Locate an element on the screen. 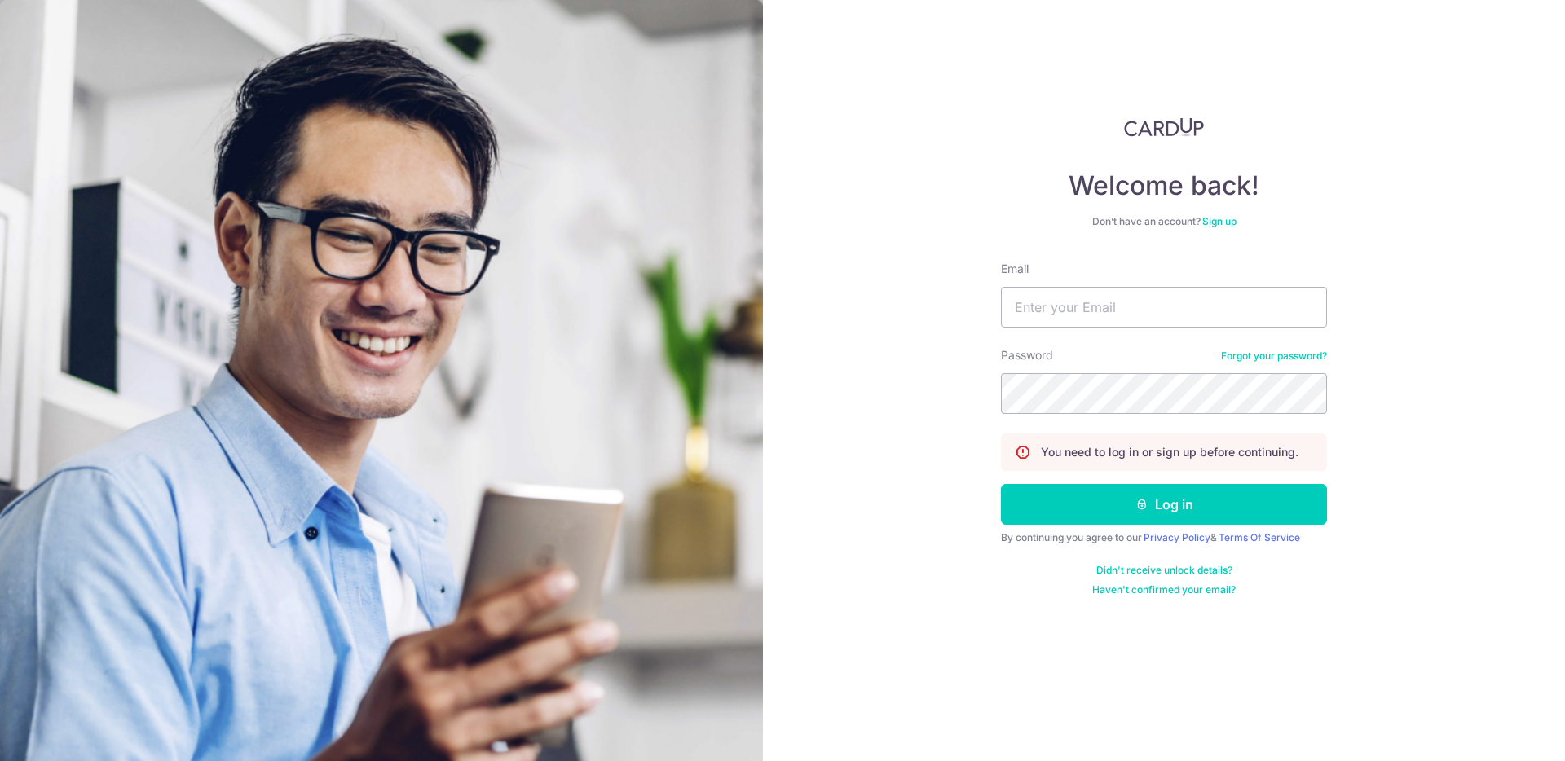 The image size is (1565, 761). a: Terms Of Service is located at coordinates (1260, 537).